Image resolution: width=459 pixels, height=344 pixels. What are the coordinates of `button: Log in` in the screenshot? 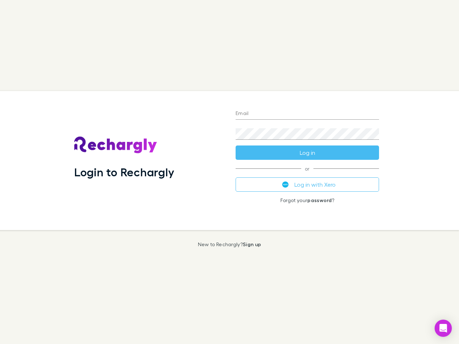 It's located at (307, 153).